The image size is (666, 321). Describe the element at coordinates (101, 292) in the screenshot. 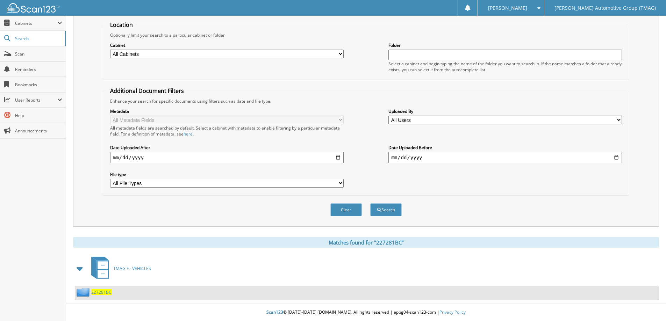

I see `a: 227281BC` at that location.